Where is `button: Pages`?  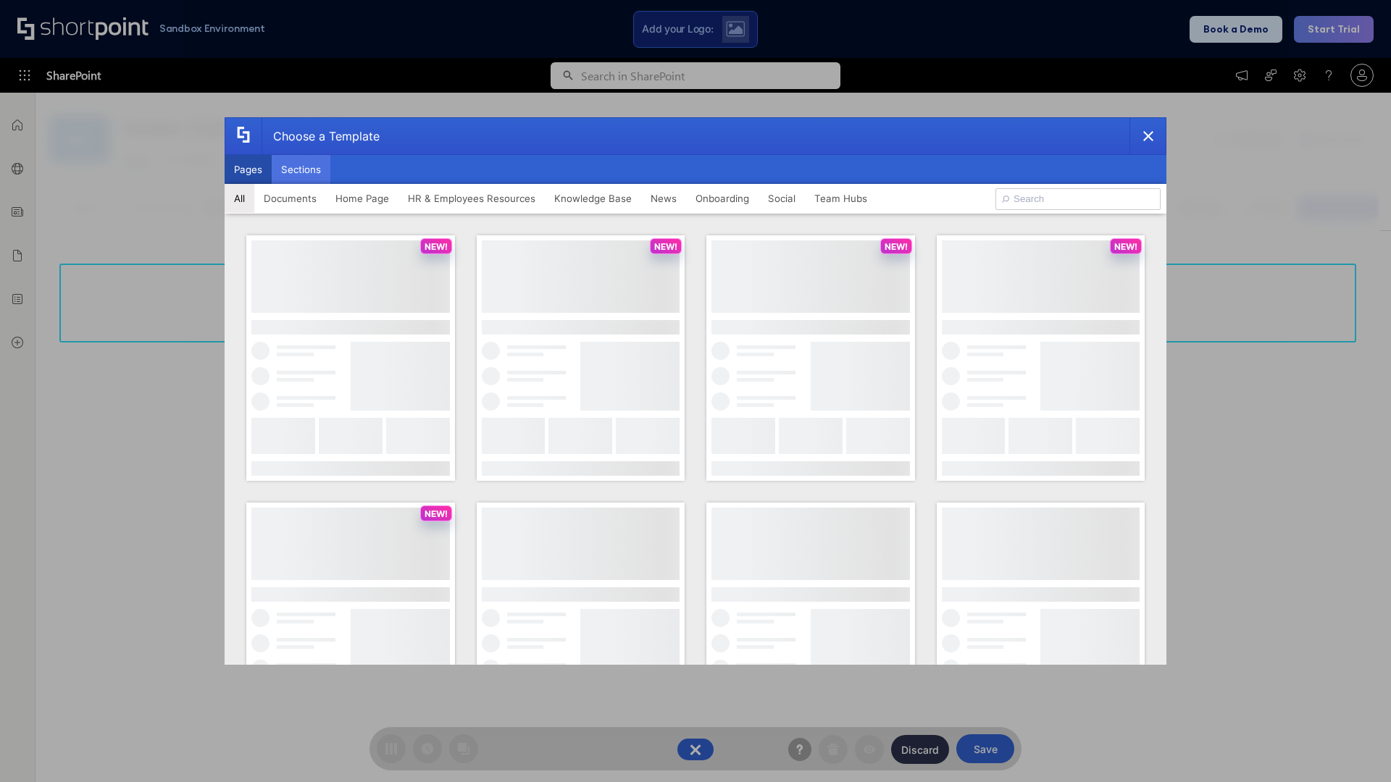
button: Pages is located at coordinates (248, 170).